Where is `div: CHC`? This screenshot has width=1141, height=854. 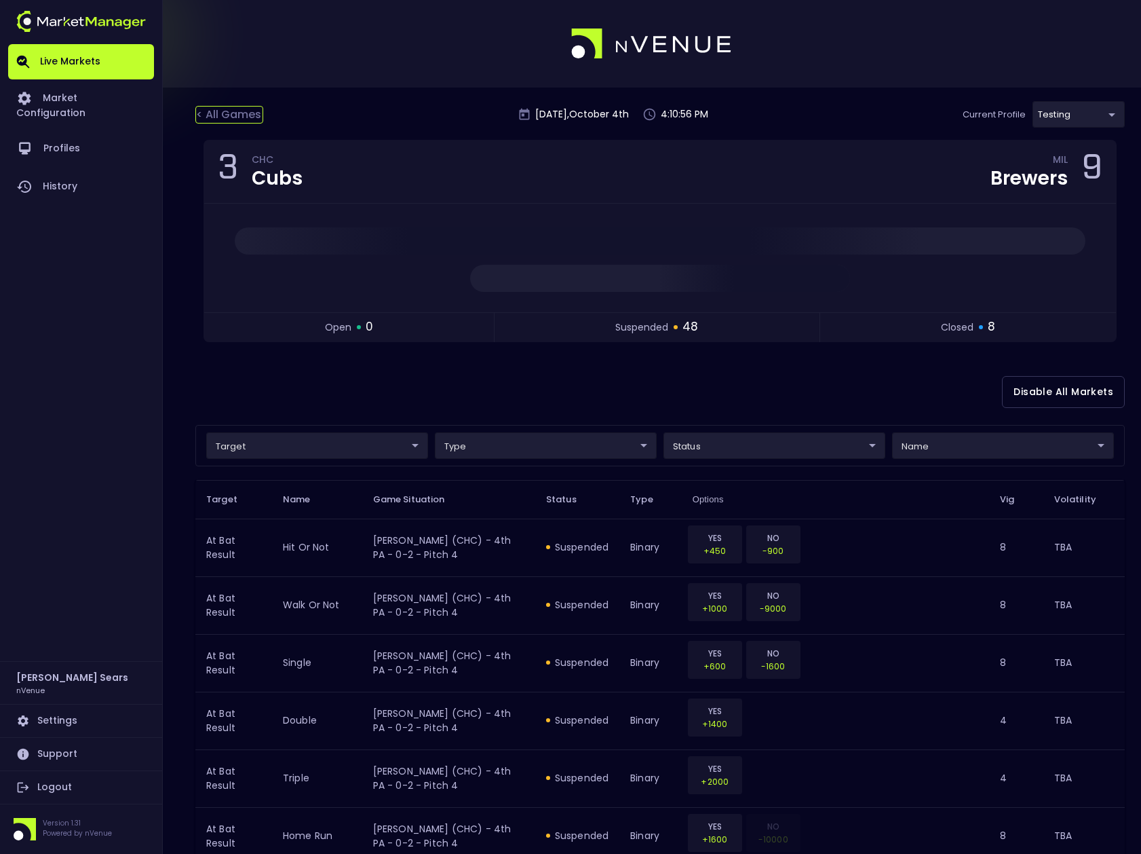
div: CHC is located at coordinates (277, 162).